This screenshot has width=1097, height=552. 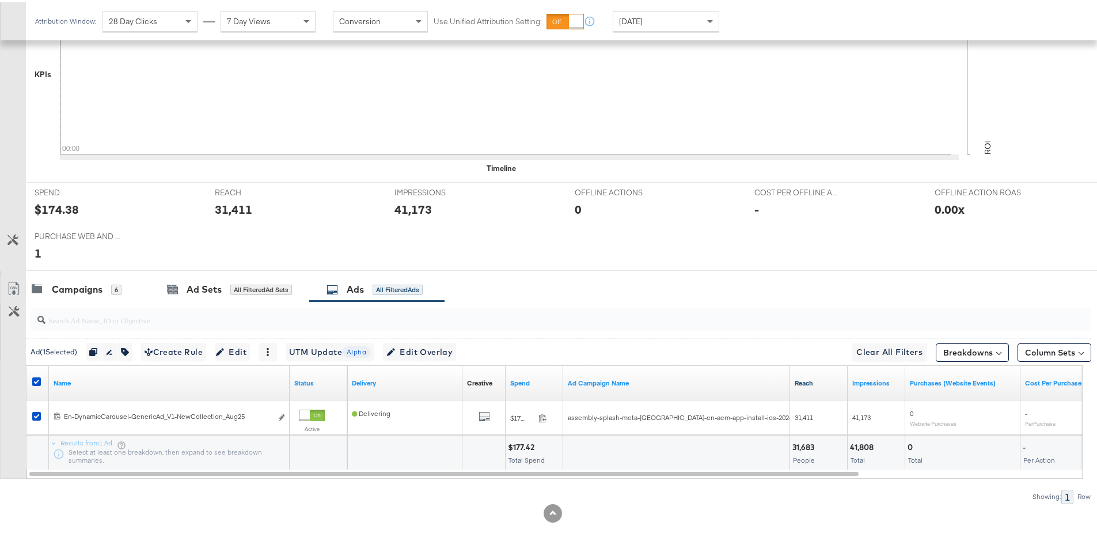 I want to click on a: The number of times a purchase was made tracked by your Custom Audience pixel on your website aft..., so click(x=963, y=381).